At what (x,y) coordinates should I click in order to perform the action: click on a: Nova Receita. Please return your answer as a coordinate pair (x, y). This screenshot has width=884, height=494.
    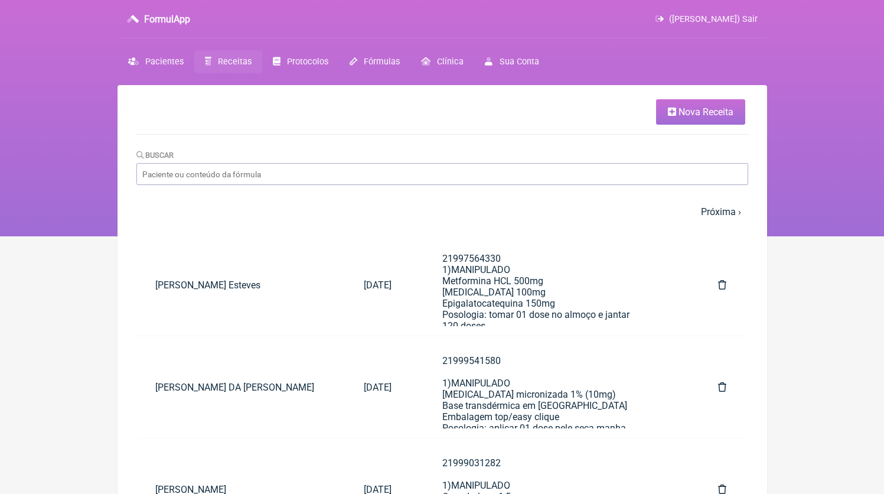
    Looking at the image, I should click on (700, 112).